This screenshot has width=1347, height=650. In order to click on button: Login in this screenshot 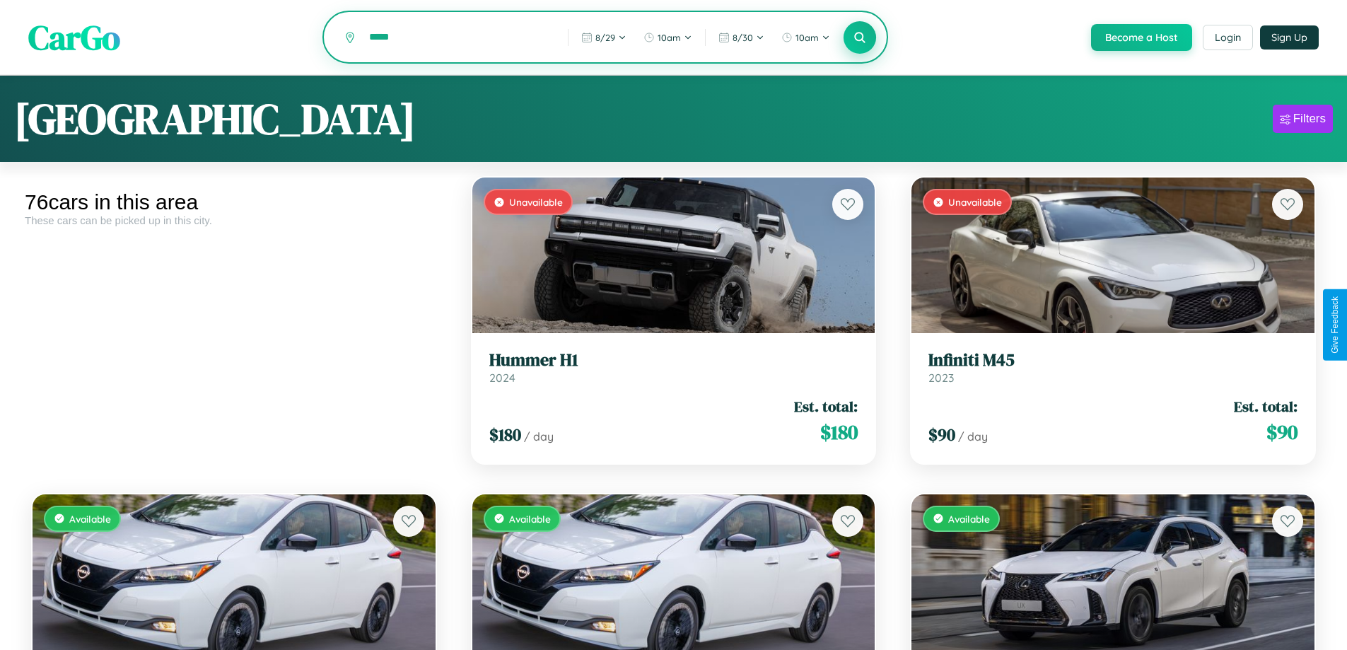, I will do `click(1228, 37)`.